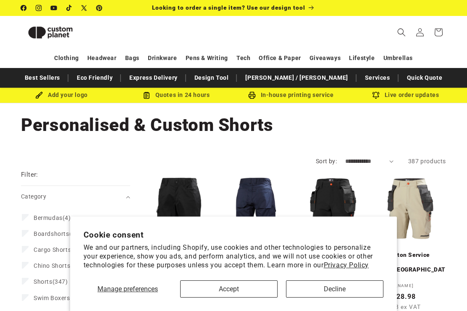 The width and height of the screenshot is (467, 311). Describe the element at coordinates (207, 58) in the screenshot. I see `a: Pens & Writing` at that location.